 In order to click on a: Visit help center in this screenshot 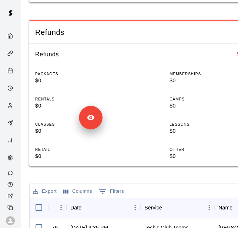, I will do `click(11, 184)`.